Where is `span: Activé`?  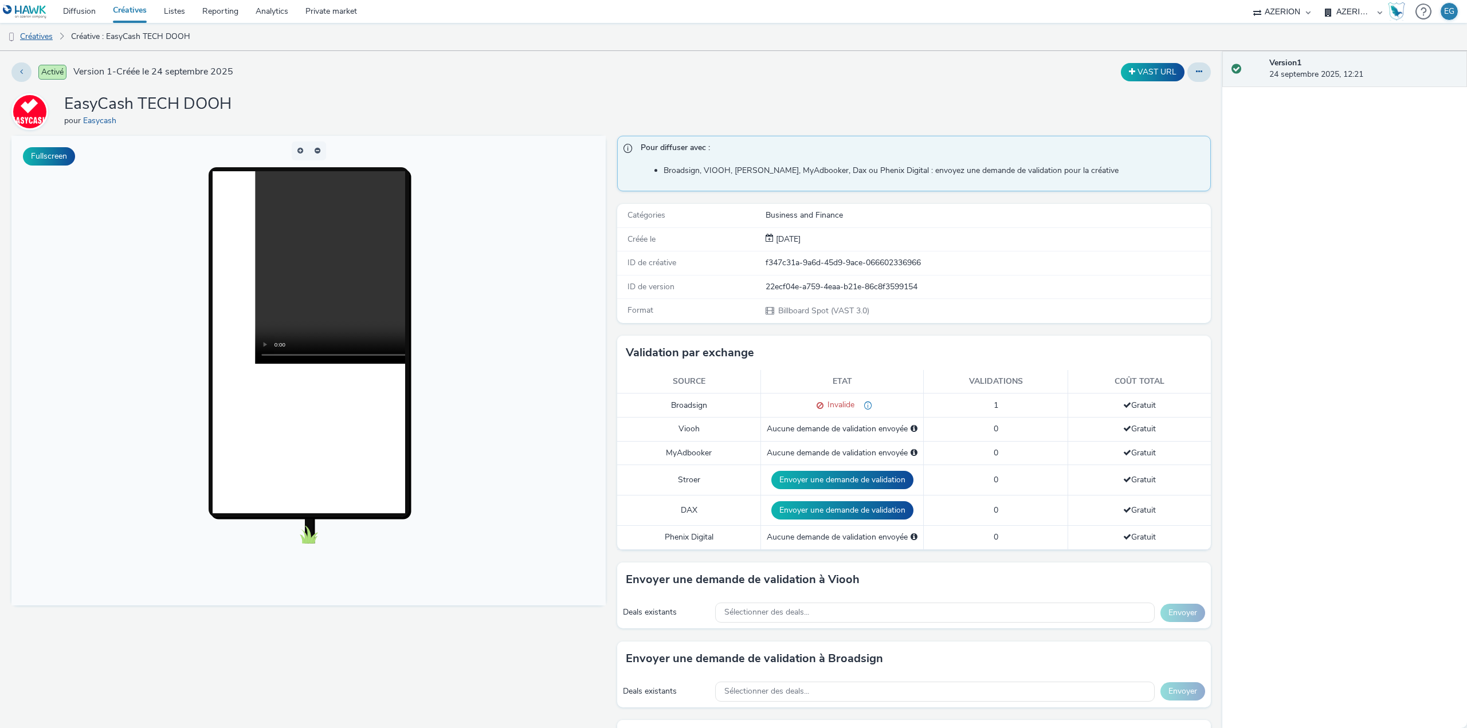
span: Activé is located at coordinates (52, 72).